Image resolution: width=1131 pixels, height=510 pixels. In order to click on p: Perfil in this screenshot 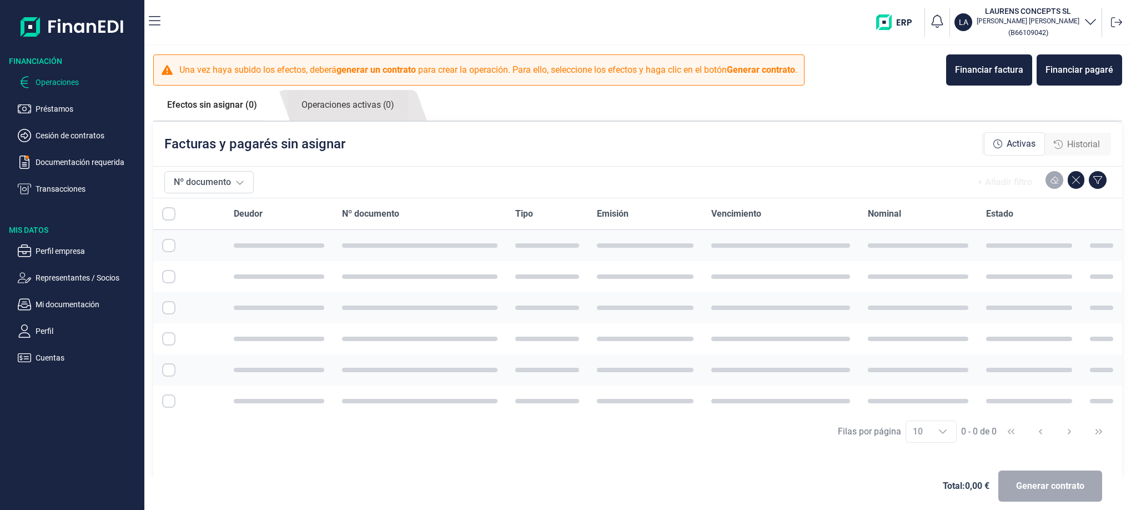, I will do `click(88, 331)`.